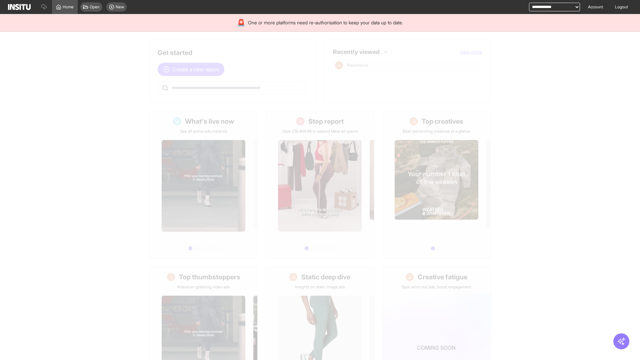  What do you see at coordinates (325, 23) in the screenshot?
I see `span: One or more platforms need re-authorisation to keep your data up to date.` at bounding box center [325, 23].